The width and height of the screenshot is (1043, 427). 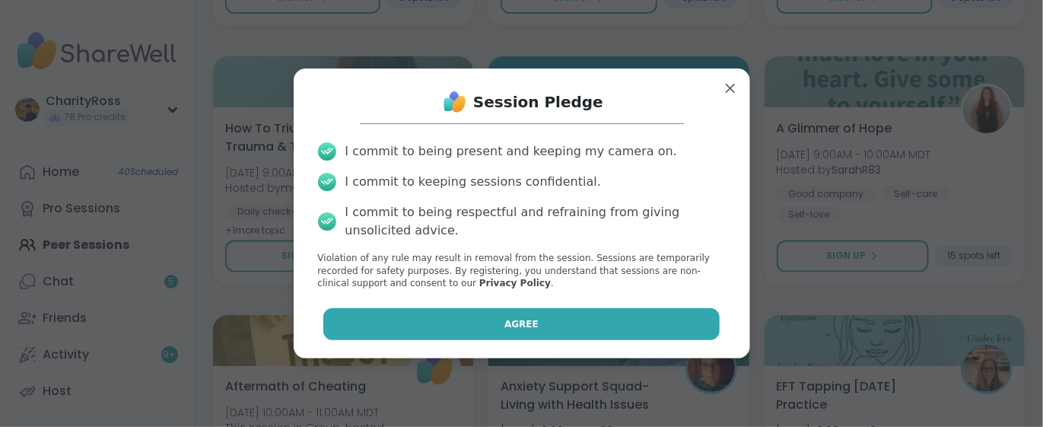 What do you see at coordinates (521, 324) in the screenshot?
I see `span: Agree` at bounding box center [521, 324].